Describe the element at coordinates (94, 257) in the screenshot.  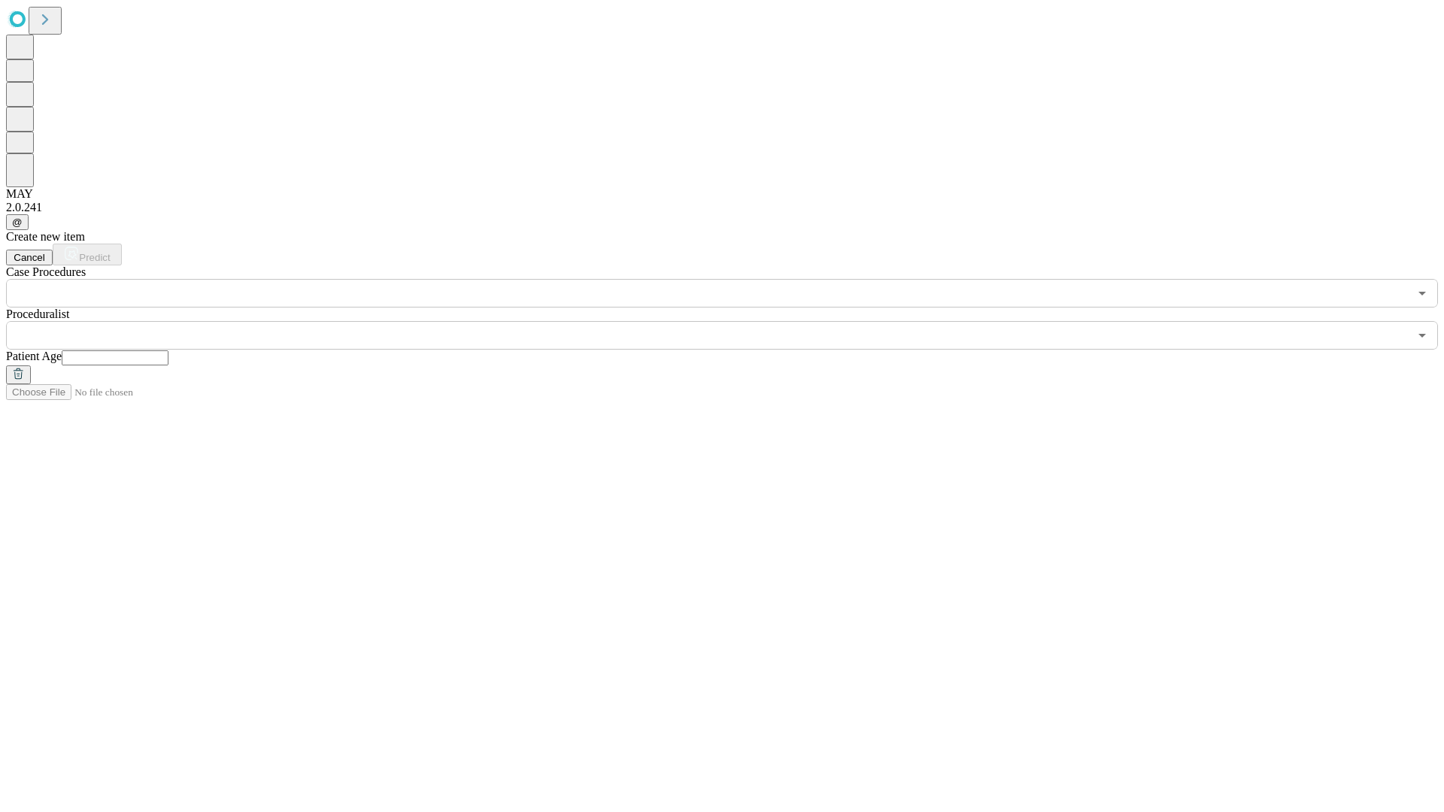
I see `span: Predict` at that location.